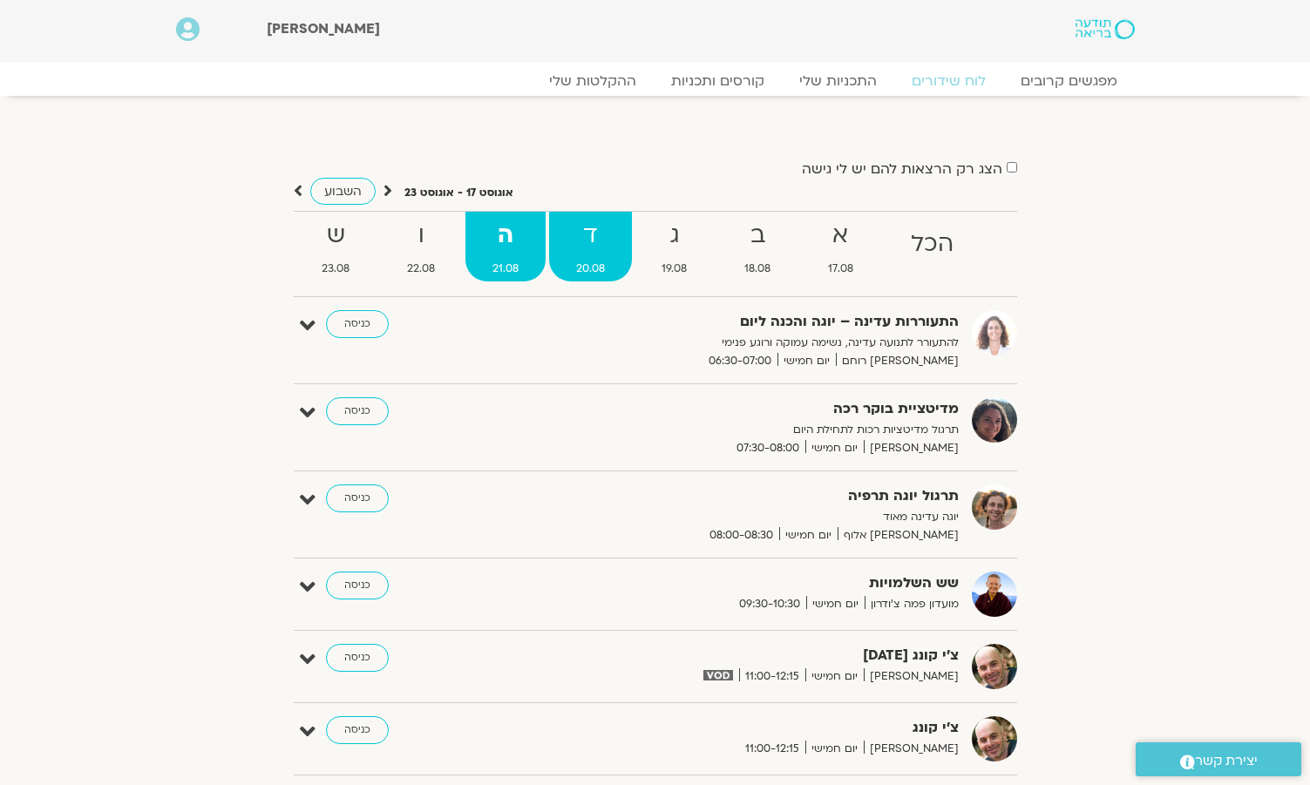 The image size is (1310, 785). Describe the element at coordinates (458, 193) in the screenshot. I see `p: אוגוסט 17 - אוגוסט 23` at that location.